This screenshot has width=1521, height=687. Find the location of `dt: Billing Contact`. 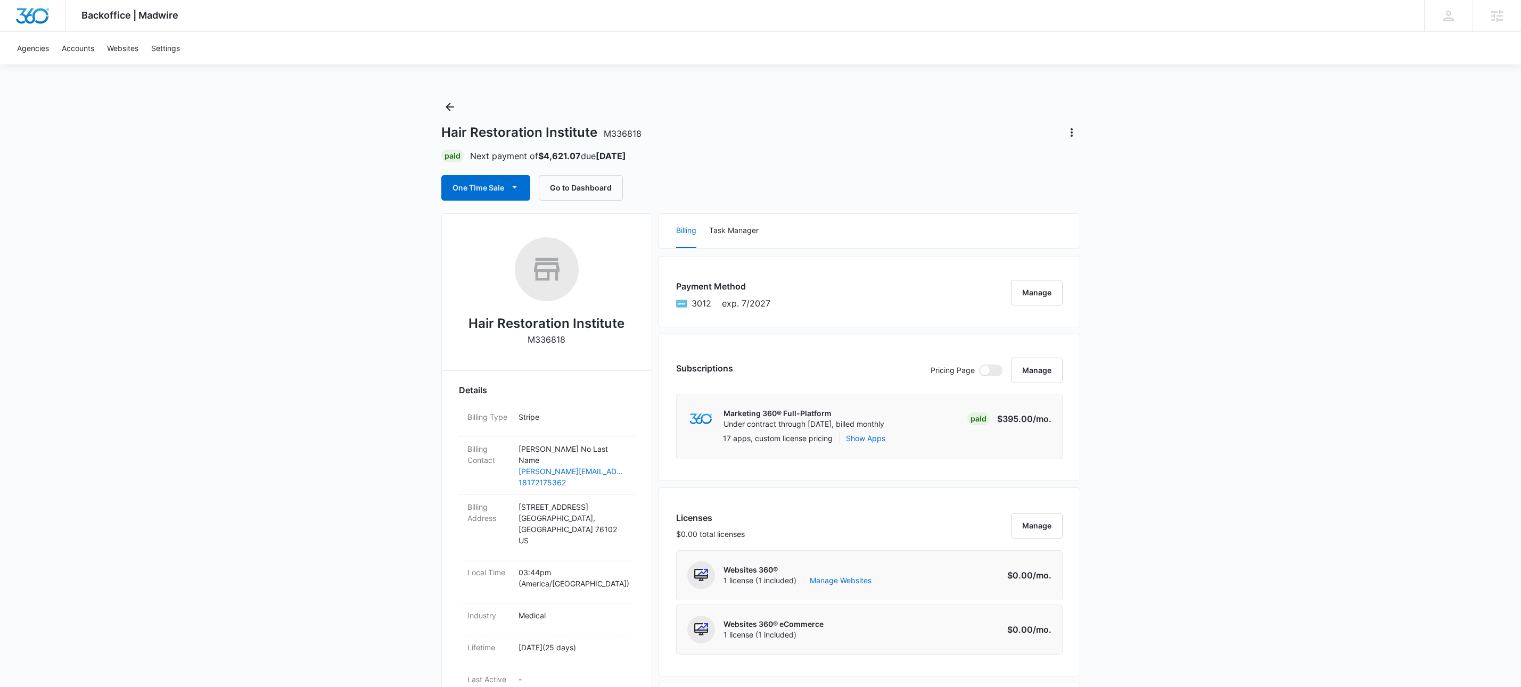

dt: Billing Contact is located at coordinates (489, 455).